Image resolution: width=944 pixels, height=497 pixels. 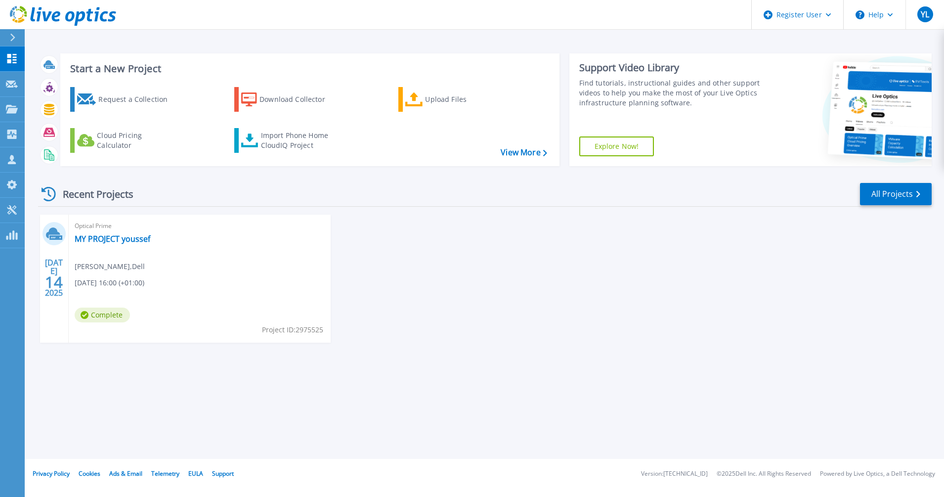 I want to click on div: Find tutorials, instructional guides and other support videos to help you make the most of your L..., so click(x=672, y=93).